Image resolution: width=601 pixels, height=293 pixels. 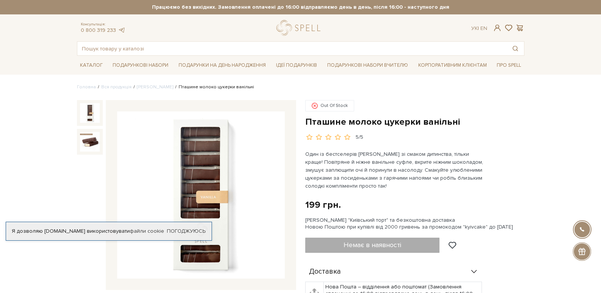 I want to click on a: logo, so click(x=300, y=28).